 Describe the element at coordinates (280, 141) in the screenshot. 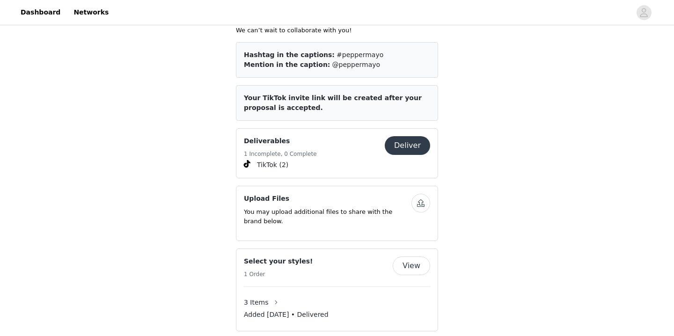

I see `h4: Deliverables` at that location.